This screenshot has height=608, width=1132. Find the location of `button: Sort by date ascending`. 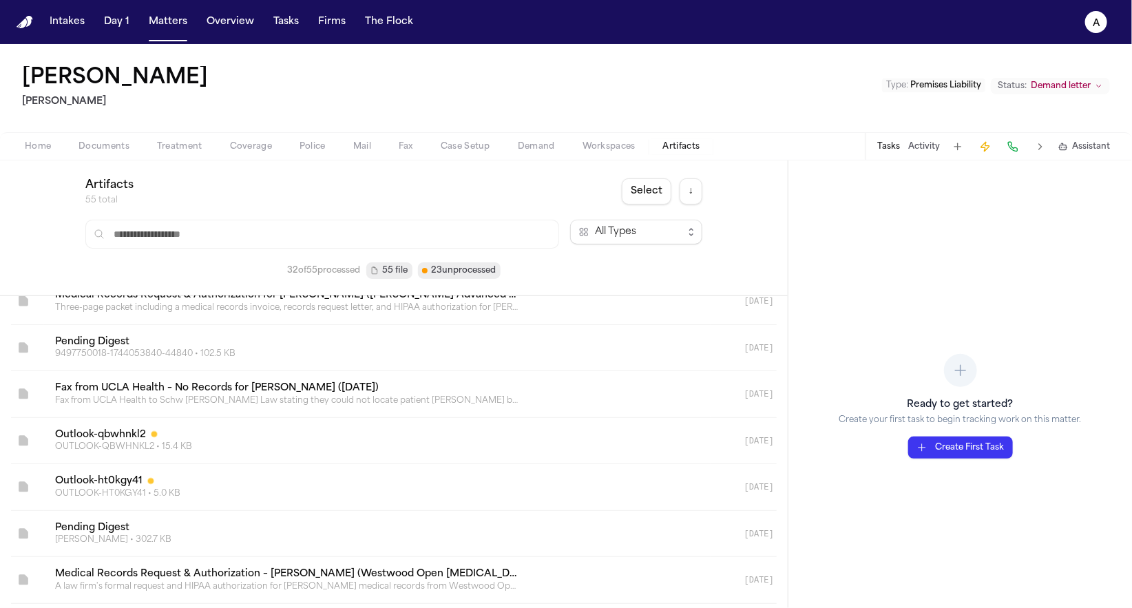

button: Sort by date ascending is located at coordinates (690, 191).